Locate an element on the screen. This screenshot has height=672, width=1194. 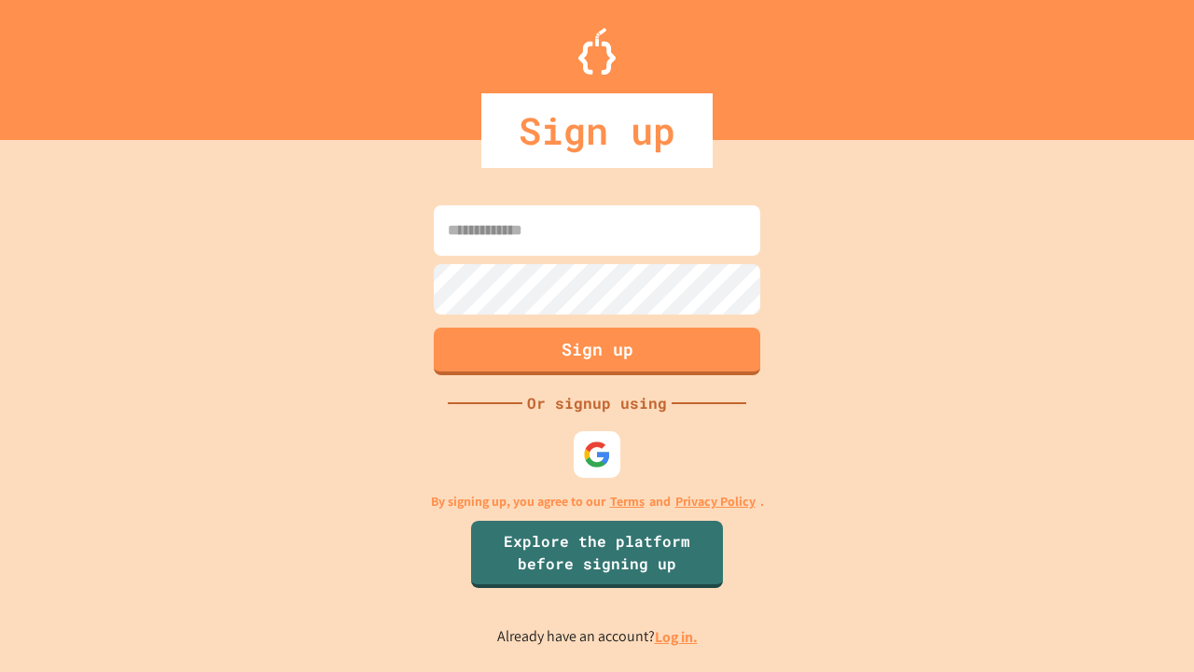
p: Already have an account? is located at coordinates (597, 636).